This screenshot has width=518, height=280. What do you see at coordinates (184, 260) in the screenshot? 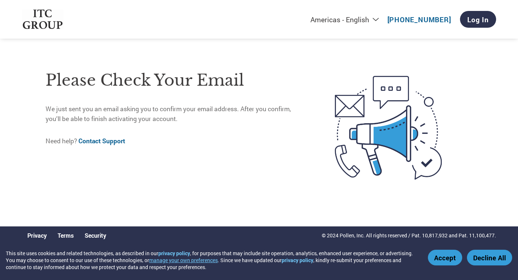
I see `button: manage your own preferences` at bounding box center [184, 260].